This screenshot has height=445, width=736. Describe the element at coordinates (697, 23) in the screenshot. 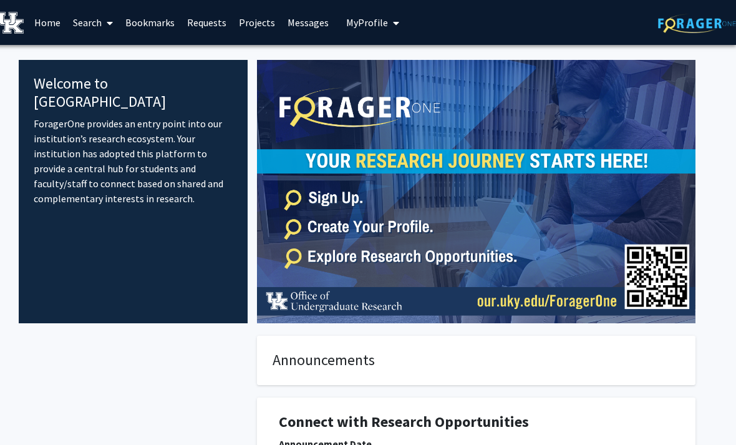

I see `img: ForagerOne Logo` at that location.